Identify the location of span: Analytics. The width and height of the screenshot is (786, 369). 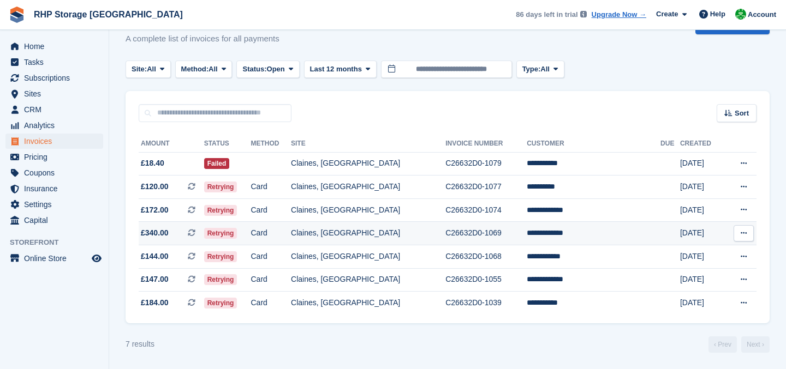
(57, 126).